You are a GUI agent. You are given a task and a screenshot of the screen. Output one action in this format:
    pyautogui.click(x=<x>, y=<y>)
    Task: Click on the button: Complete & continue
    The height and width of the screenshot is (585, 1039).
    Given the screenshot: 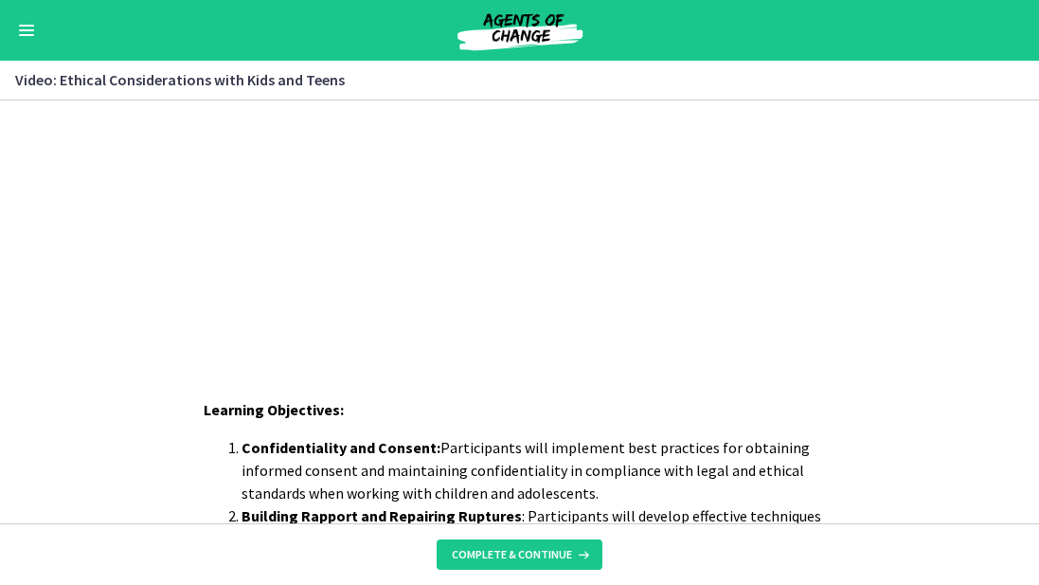 What is the action you would take?
    pyautogui.click(x=519, y=554)
    